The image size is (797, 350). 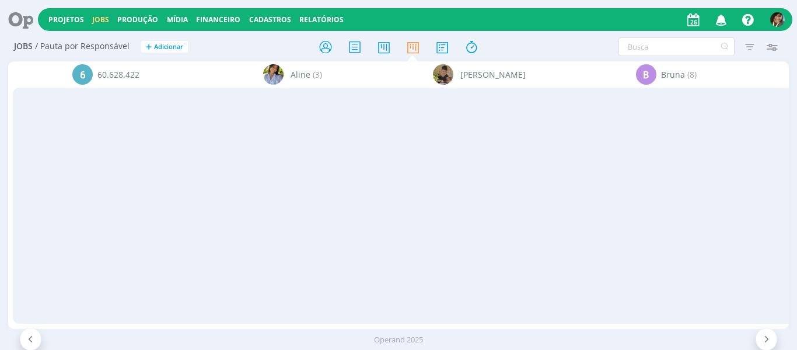 What do you see at coordinates (218, 19) in the screenshot?
I see `a: Financeiro` at bounding box center [218, 19].